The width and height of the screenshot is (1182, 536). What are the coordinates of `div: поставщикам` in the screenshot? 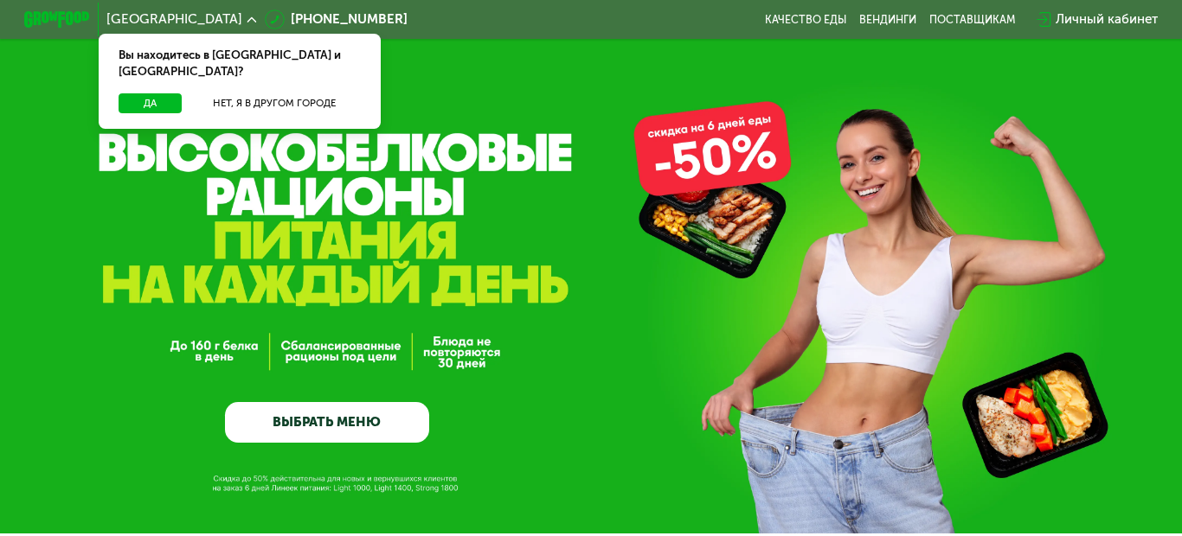 It's located at (972, 19).